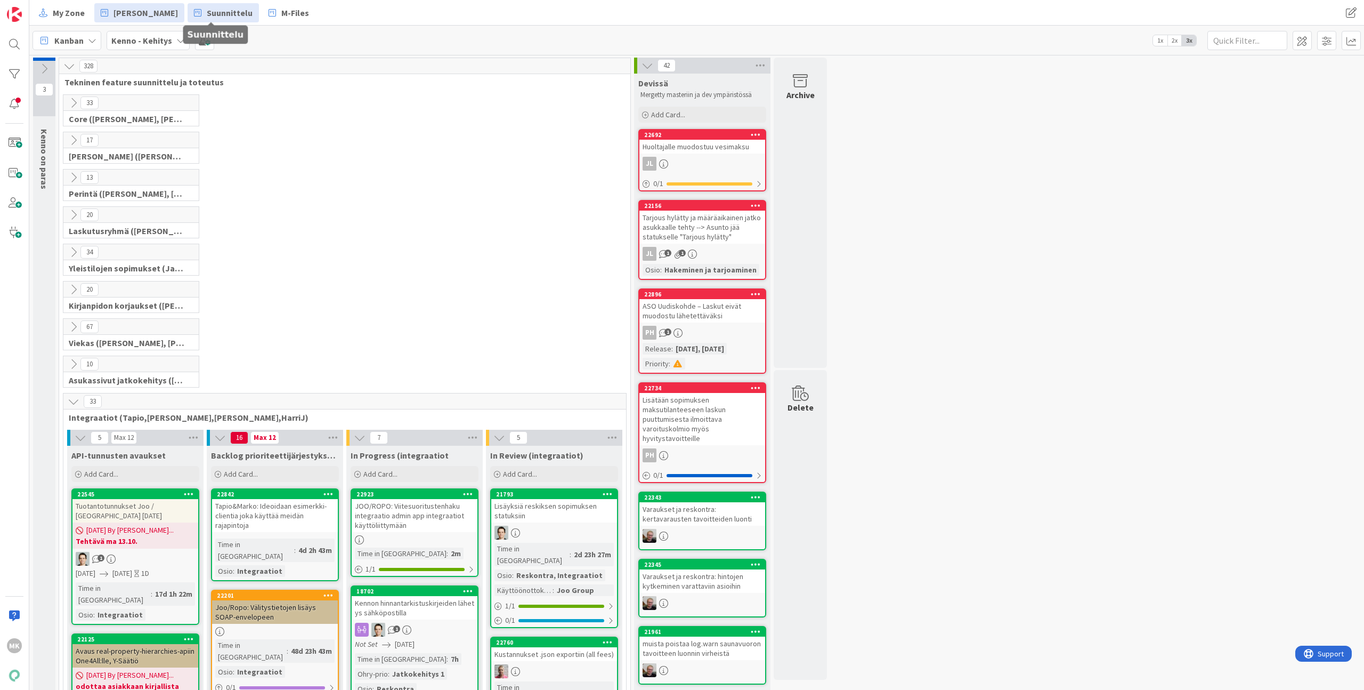  Describe the element at coordinates (341, 417) in the screenshot. I see `span: Integraatiot (Tapio,Santeri,Marko,HarriJ)` at that location.